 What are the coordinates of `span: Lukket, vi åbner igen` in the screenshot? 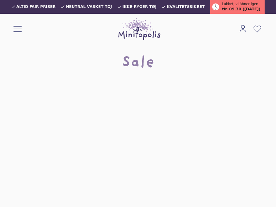 It's located at (240, 4).